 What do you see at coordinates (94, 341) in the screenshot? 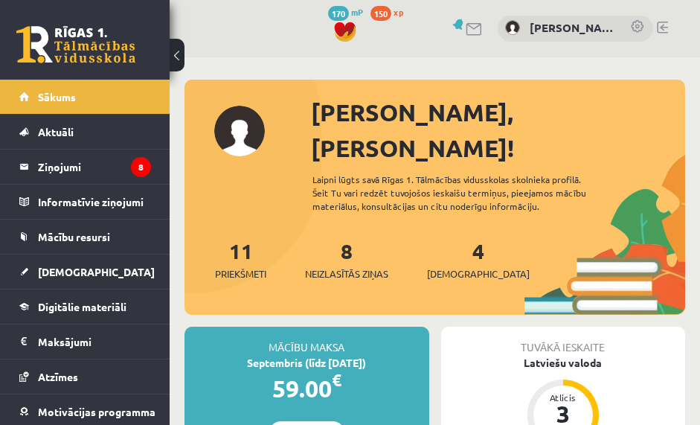
I see `legend: Maksājumi` at bounding box center [94, 341].